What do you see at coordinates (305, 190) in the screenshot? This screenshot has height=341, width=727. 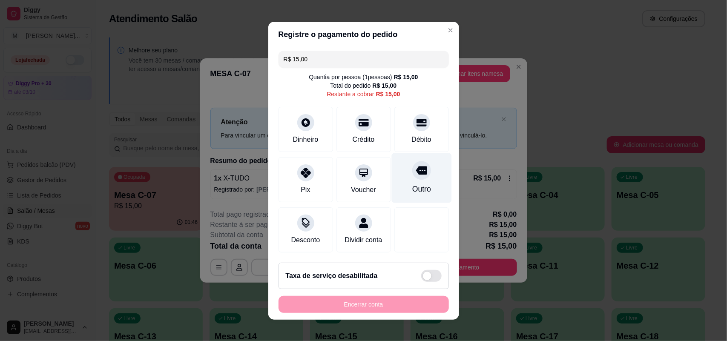 I see `div: Pix` at bounding box center [305, 190].